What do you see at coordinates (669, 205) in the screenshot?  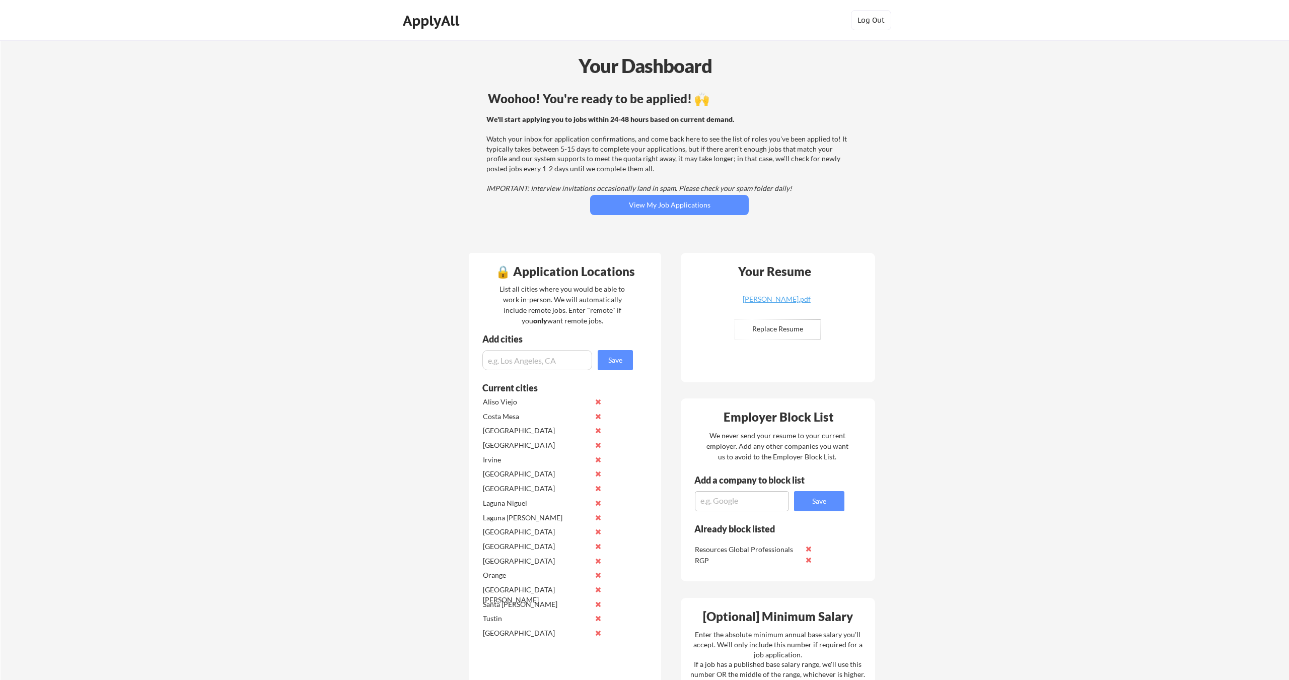 I see `button: View My Job Applications` at bounding box center [669, 205].